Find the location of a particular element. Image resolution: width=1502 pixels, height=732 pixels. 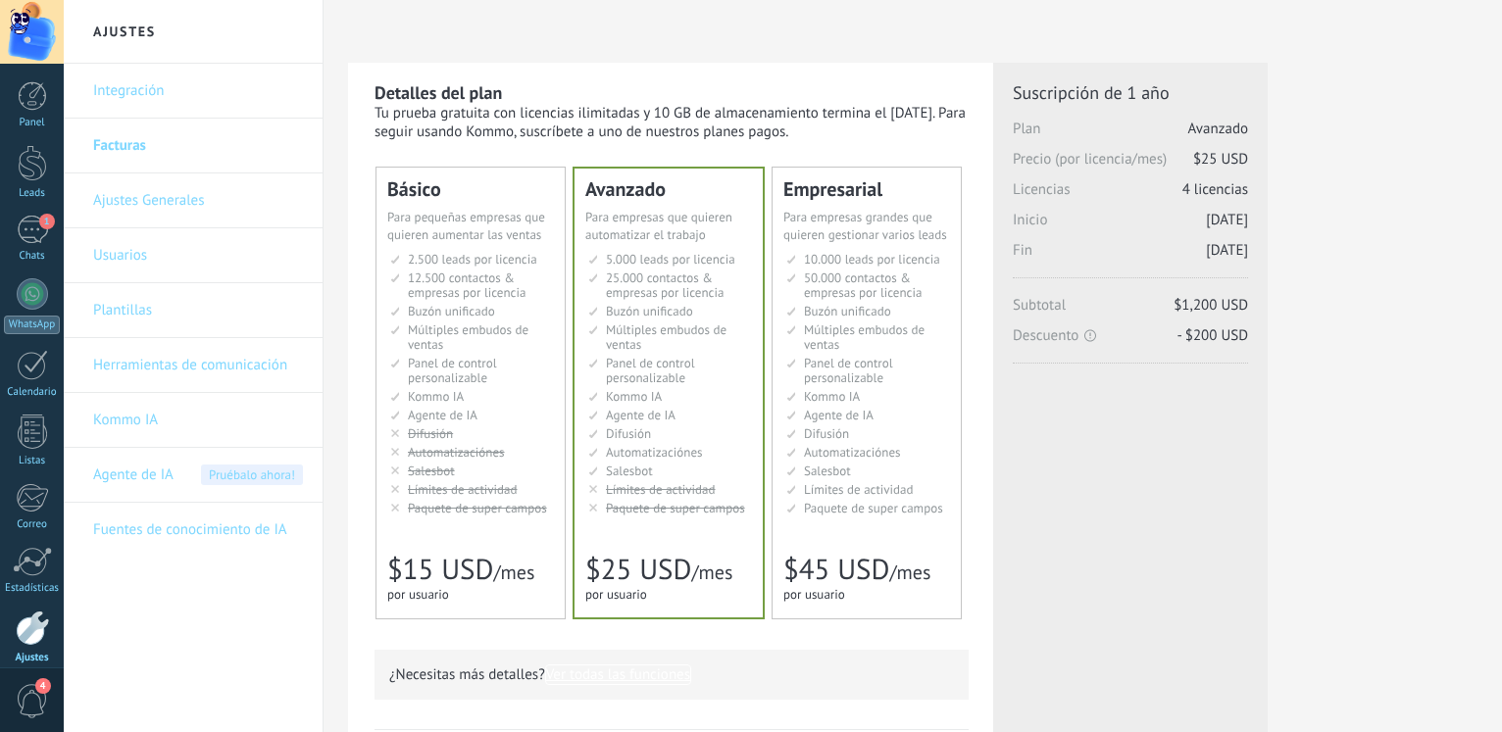

li: Kommo IA is located at coordinates (193, 421).